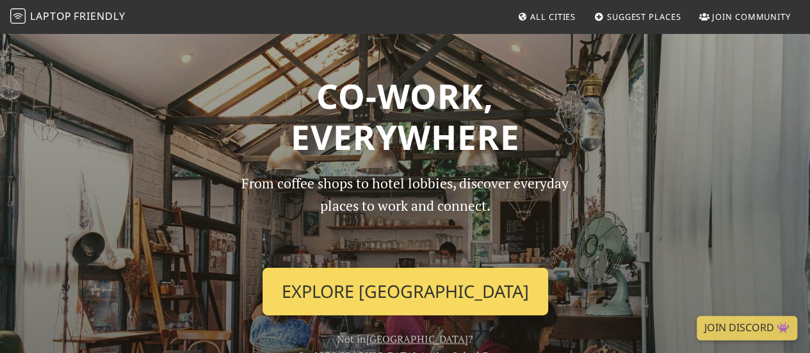 The image size is (810, 353). Describe the element at coordinates (68, 17) in the screenshot. I see `a: LaptopFriendly LaptopFriendly` at that location.